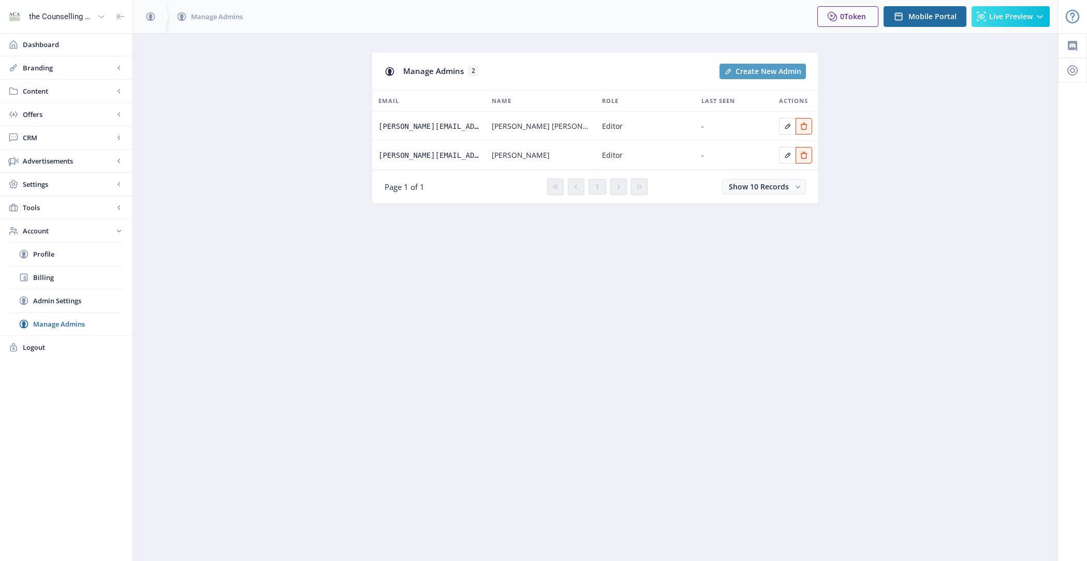 The height and width of the screenshot is (561, 1087). Describe the element at coordinates (66, 301) in the screenshot. I see `a: Admin Settings` at that location.